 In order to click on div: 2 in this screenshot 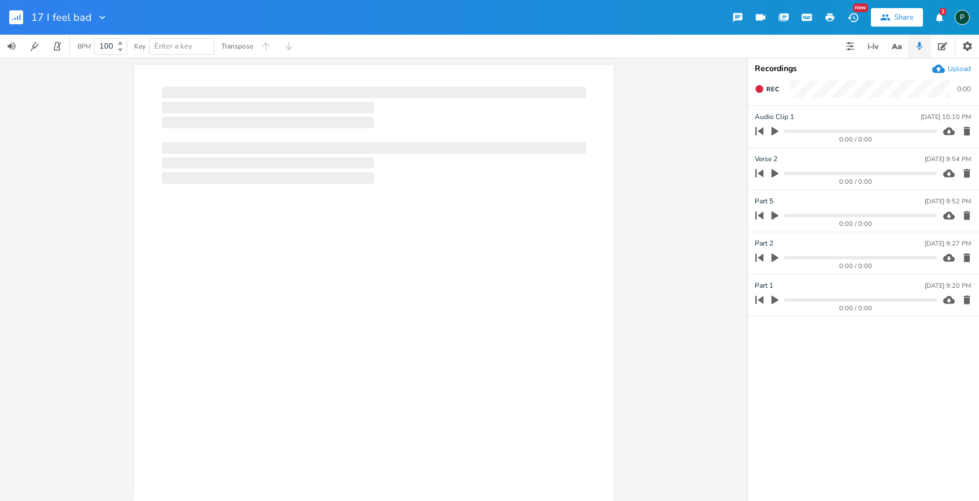, I will do `click(942, 12)`.